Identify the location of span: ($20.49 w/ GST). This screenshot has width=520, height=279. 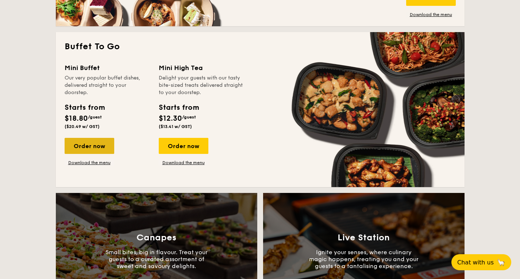
(82, 127).